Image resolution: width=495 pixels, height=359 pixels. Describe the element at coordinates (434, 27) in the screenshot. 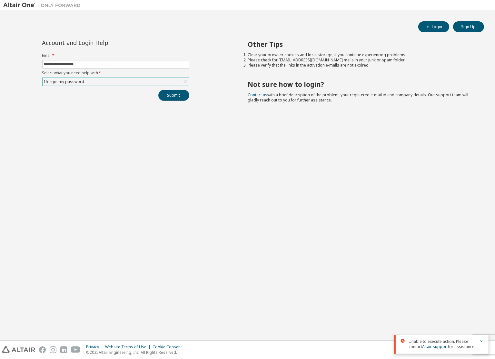

I see `button: Login` at that location.